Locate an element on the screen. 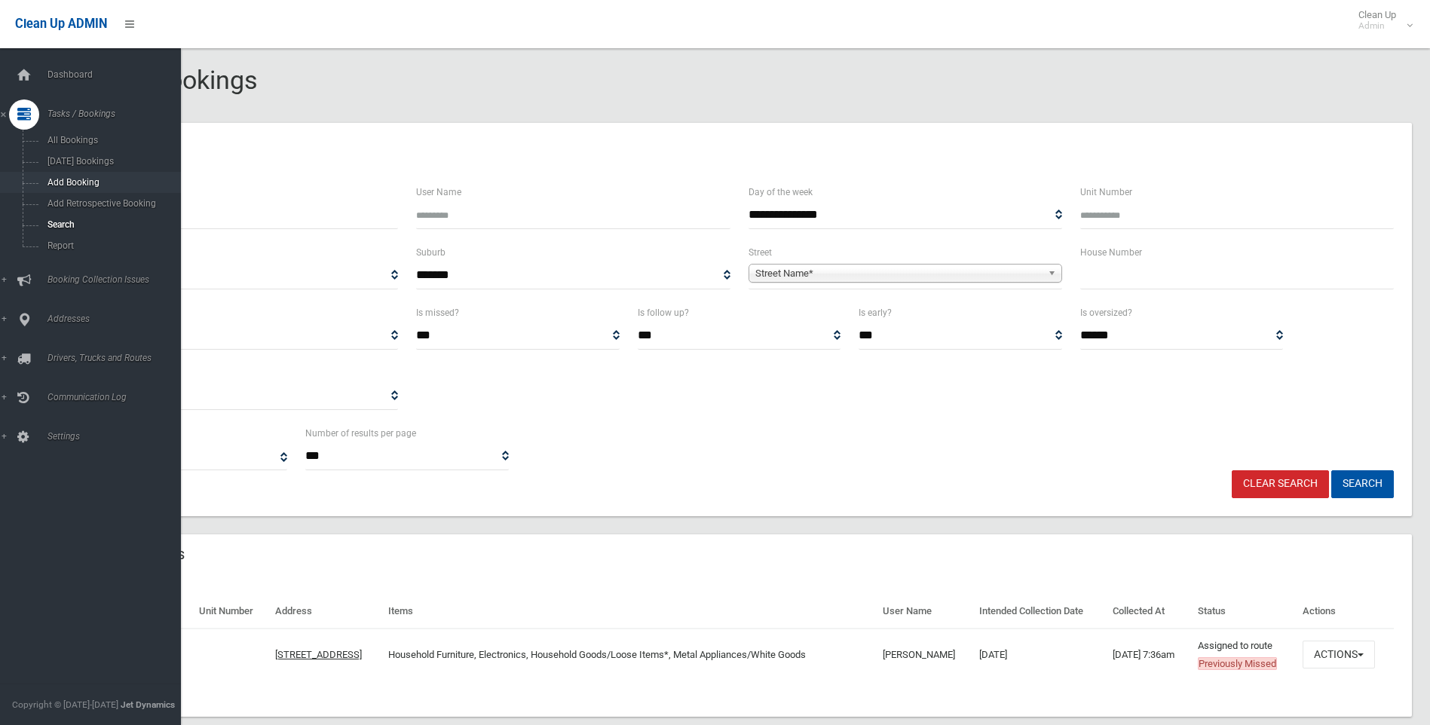  label: House Number is located at coordinates (1111, 253).